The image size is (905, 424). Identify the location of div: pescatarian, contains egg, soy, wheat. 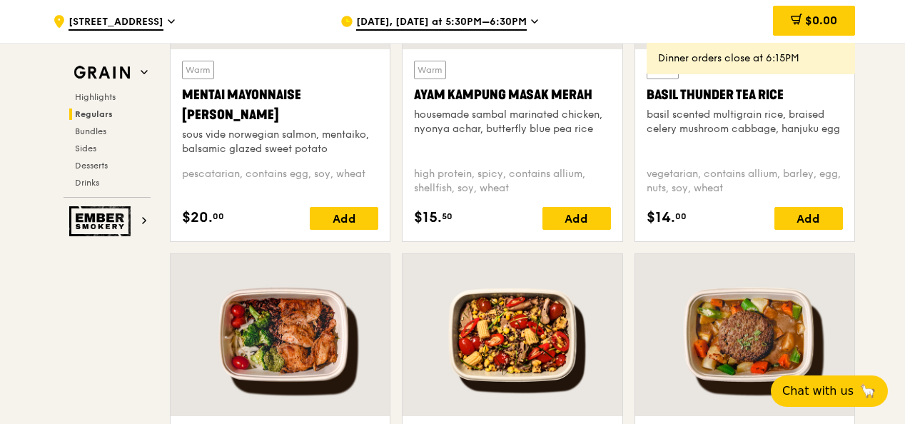
(280, 181).